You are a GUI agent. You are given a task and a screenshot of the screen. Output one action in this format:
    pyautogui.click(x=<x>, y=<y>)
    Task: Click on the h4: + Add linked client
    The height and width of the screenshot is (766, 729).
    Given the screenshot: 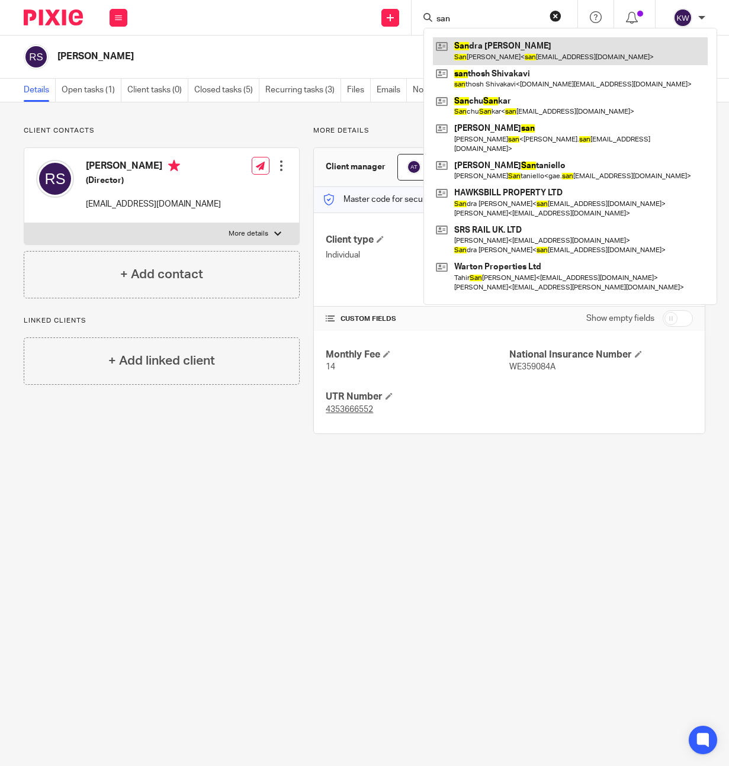 What is the action you would take?
    pyautogui.click(x=162, y=361)
    